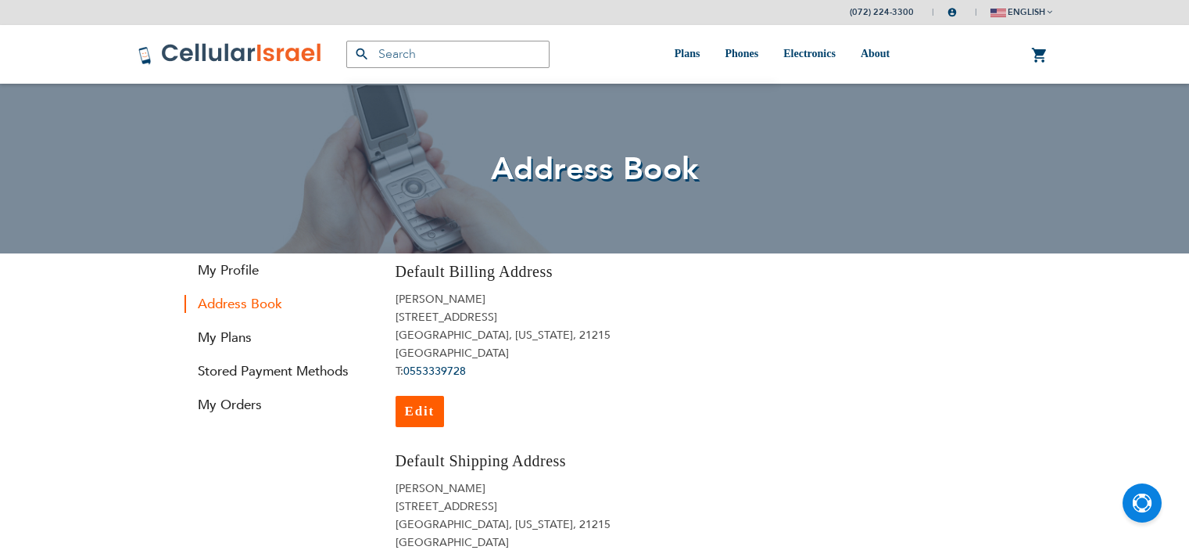  I want to click on span: Plans, so click(687, 53).